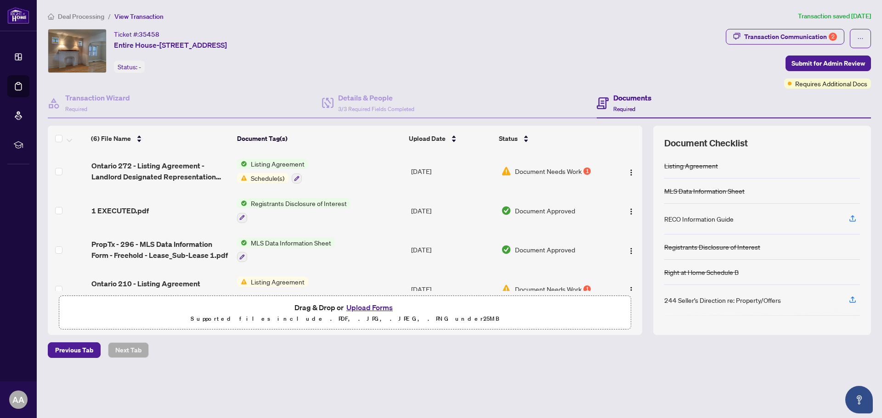 Image resolution: width=882 pixels, height=418 pixels. I want to click on span: Registrants Disclosure of Interest, so click(298, 203).